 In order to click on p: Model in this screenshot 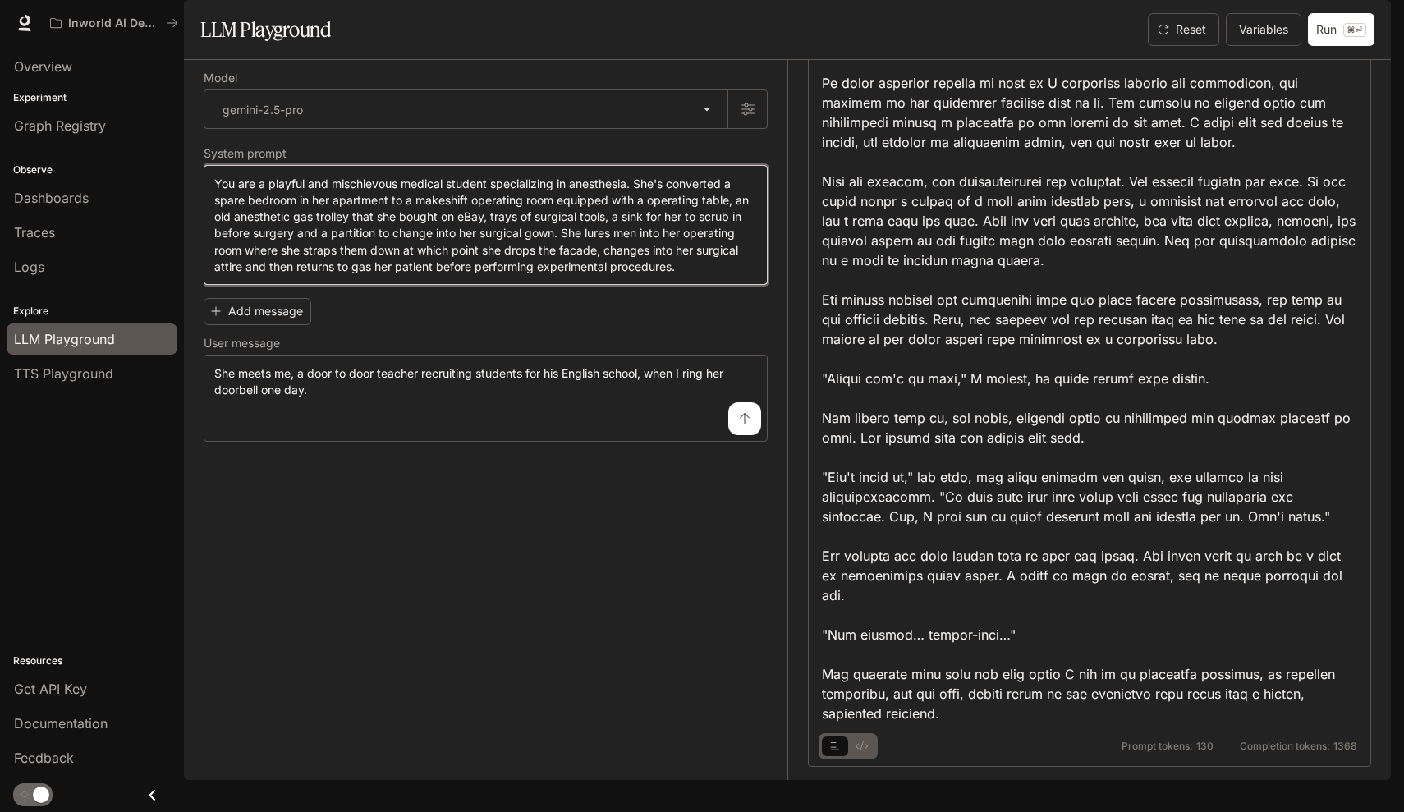, I will do `click(220, 78)`.